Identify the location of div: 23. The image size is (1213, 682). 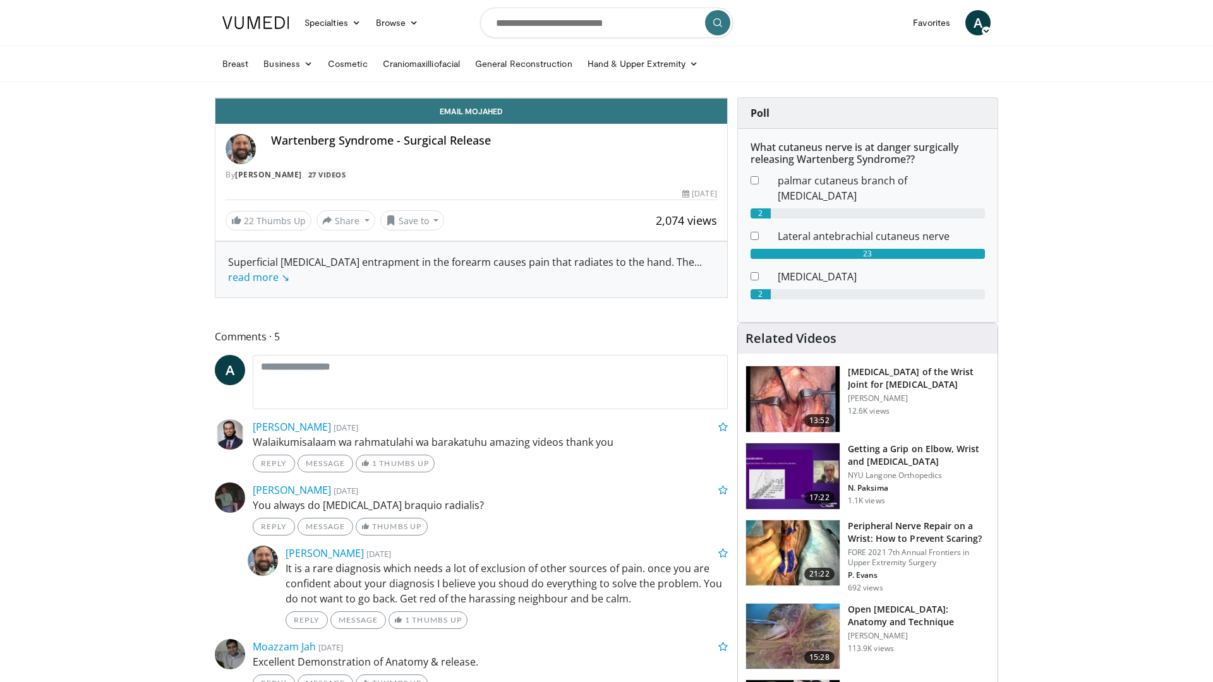
(867, 254).